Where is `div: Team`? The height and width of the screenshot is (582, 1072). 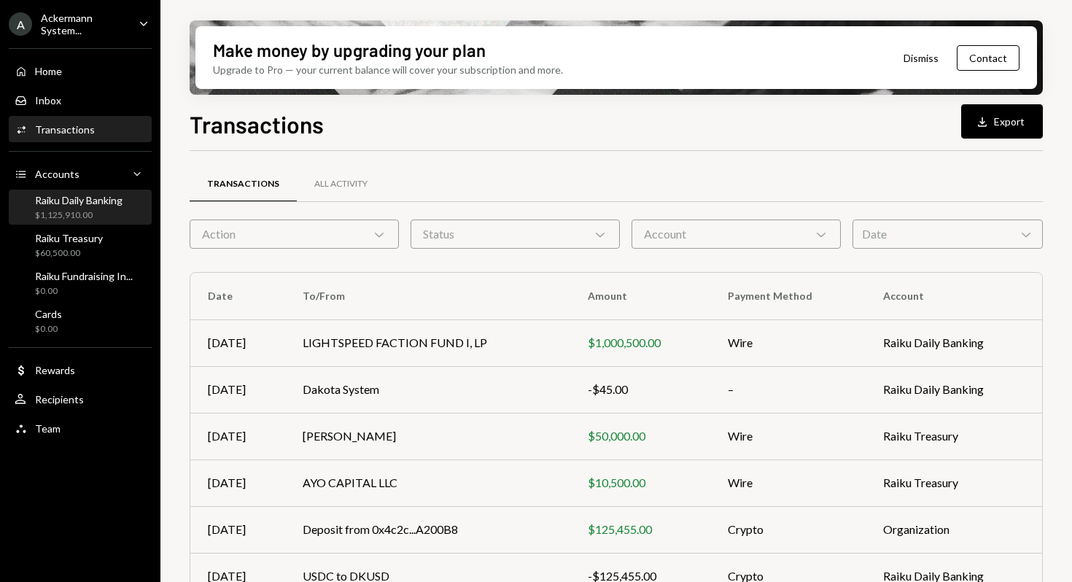 div: Team is located at coordinates (47, 428).